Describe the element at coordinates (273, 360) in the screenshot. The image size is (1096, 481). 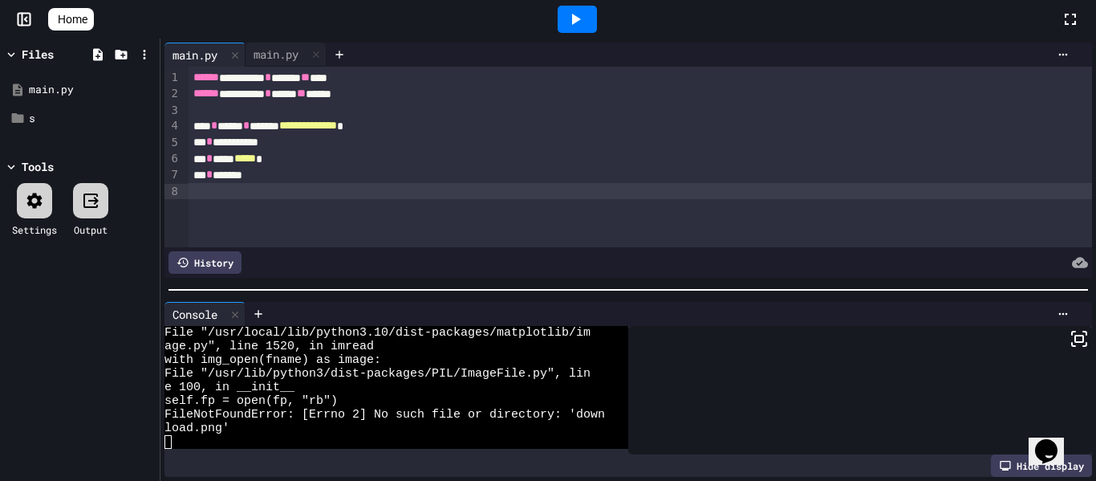
I see `span: with img_open(fname) as image:` at that location.